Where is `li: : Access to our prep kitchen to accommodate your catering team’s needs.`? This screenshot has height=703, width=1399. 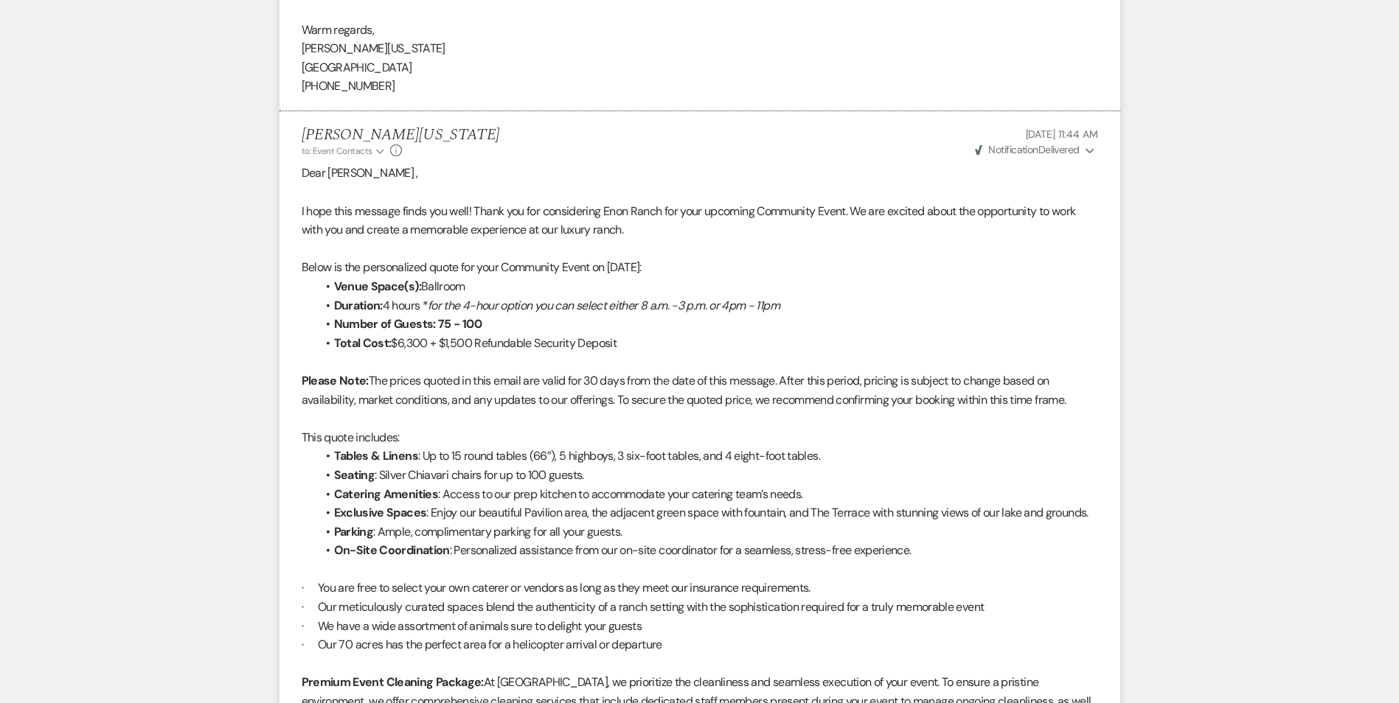
li: : Access to our prep kitchen to accommodate your catering team’s needs. is located at coordinates (707, 495).